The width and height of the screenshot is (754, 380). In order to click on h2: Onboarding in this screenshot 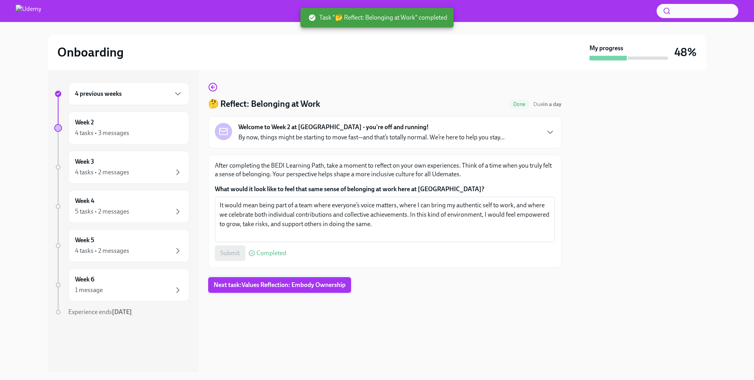, I will do `click(90, 52)`.